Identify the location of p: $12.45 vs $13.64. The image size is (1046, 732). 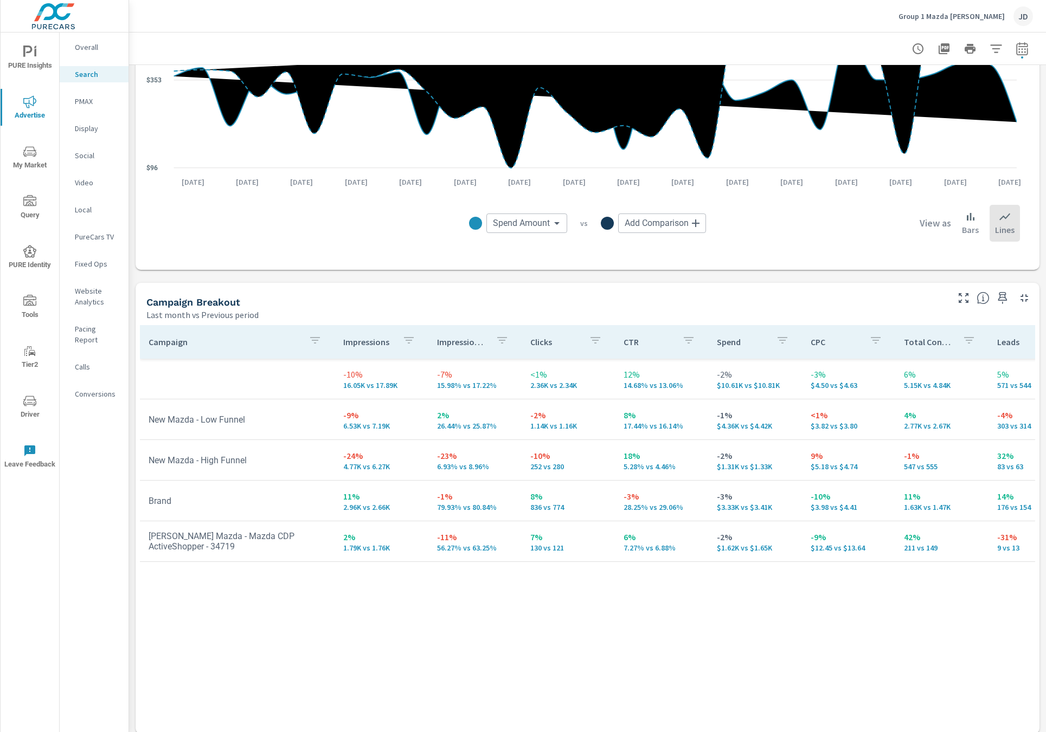
(848, 548).